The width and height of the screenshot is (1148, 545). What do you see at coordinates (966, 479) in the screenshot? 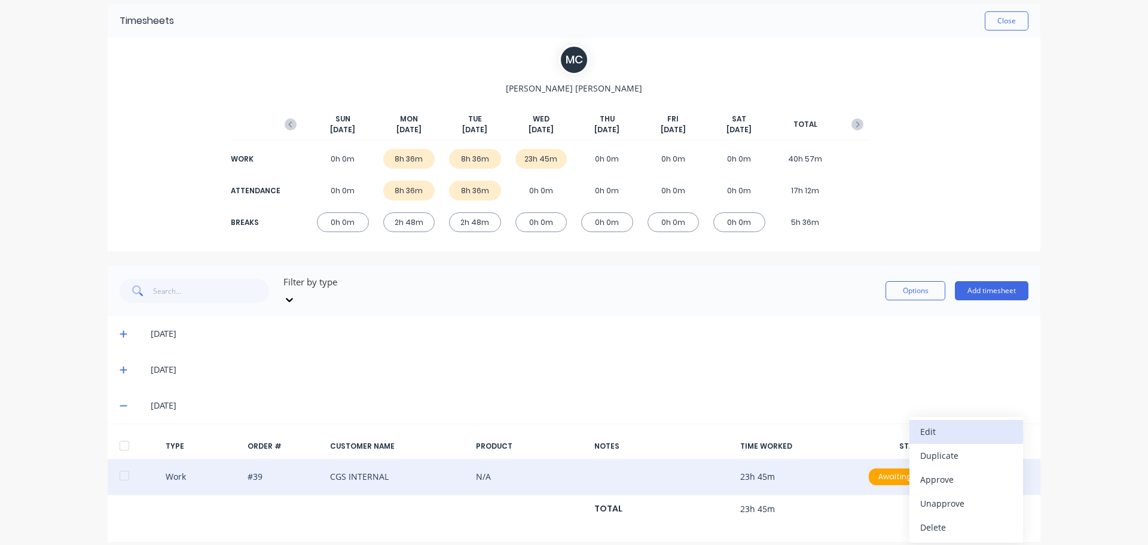
I see `div: Approve` at bounding box center [966, 479].